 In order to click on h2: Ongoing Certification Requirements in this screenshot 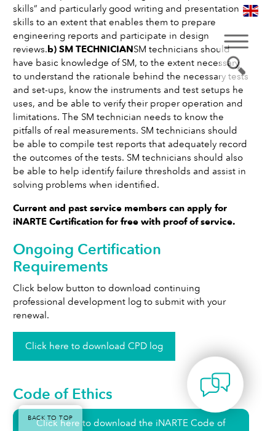, I will do `click(130, 258)`.